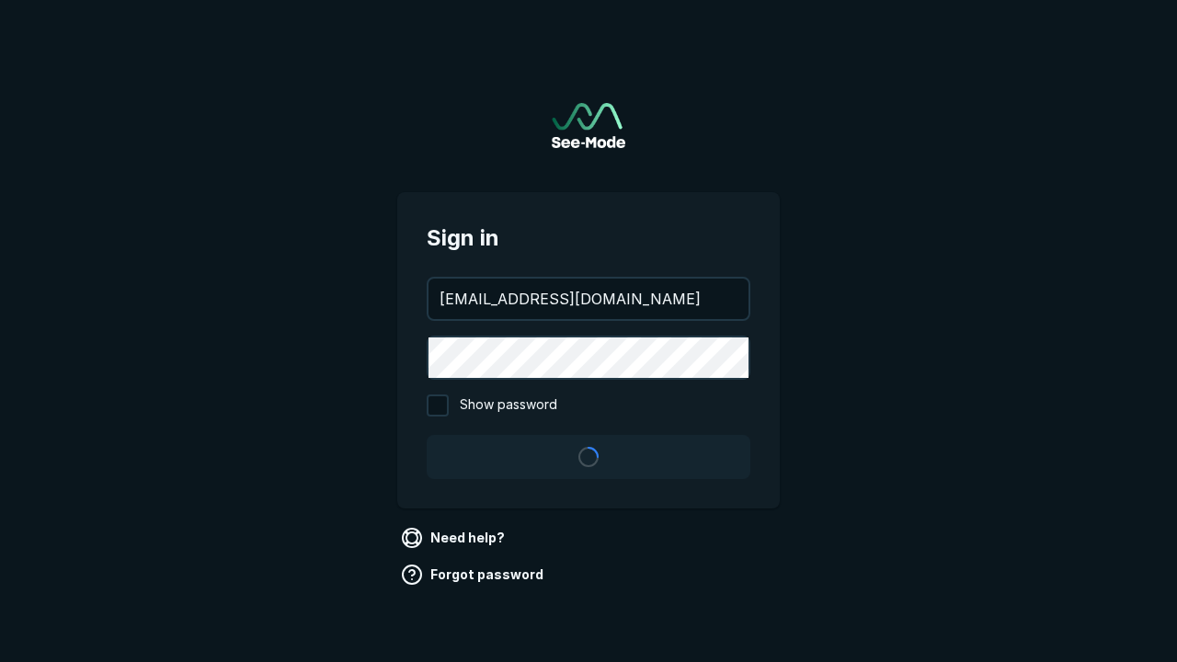  What do you see at coordinates (509, 406) in the screenshot?
I see `span: Show password` at bounding box center [509, 406].